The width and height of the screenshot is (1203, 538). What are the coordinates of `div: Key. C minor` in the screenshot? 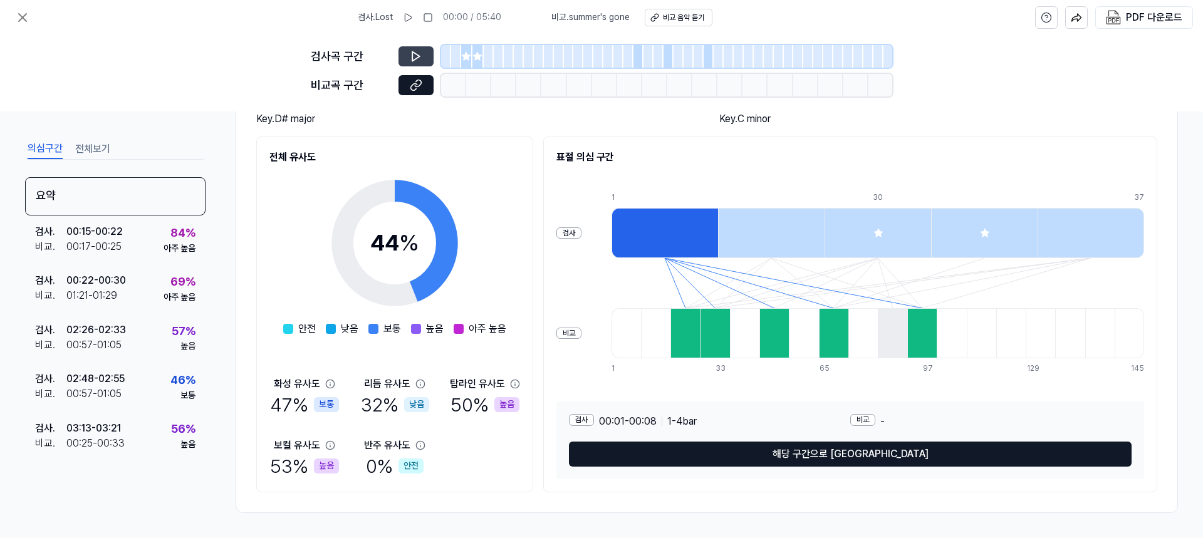 It's located at (938, 119).